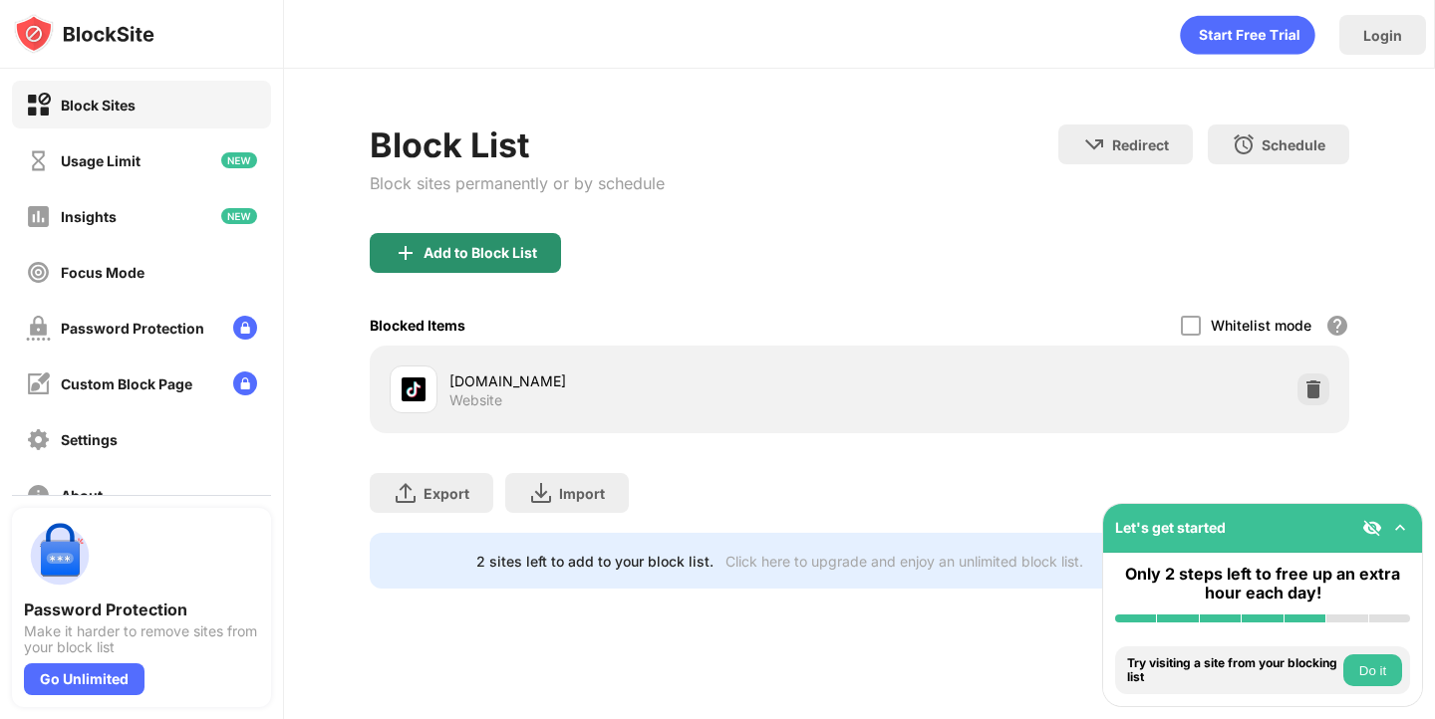  I want to click on div: Go Unlimited, so click(84, 680).